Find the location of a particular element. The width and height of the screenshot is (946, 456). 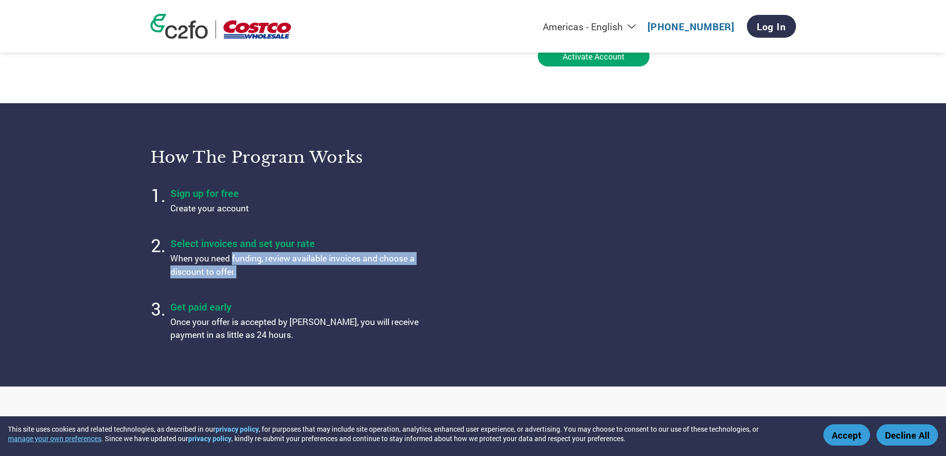

h4: Sign up for free is located at coordinates (294, 193).